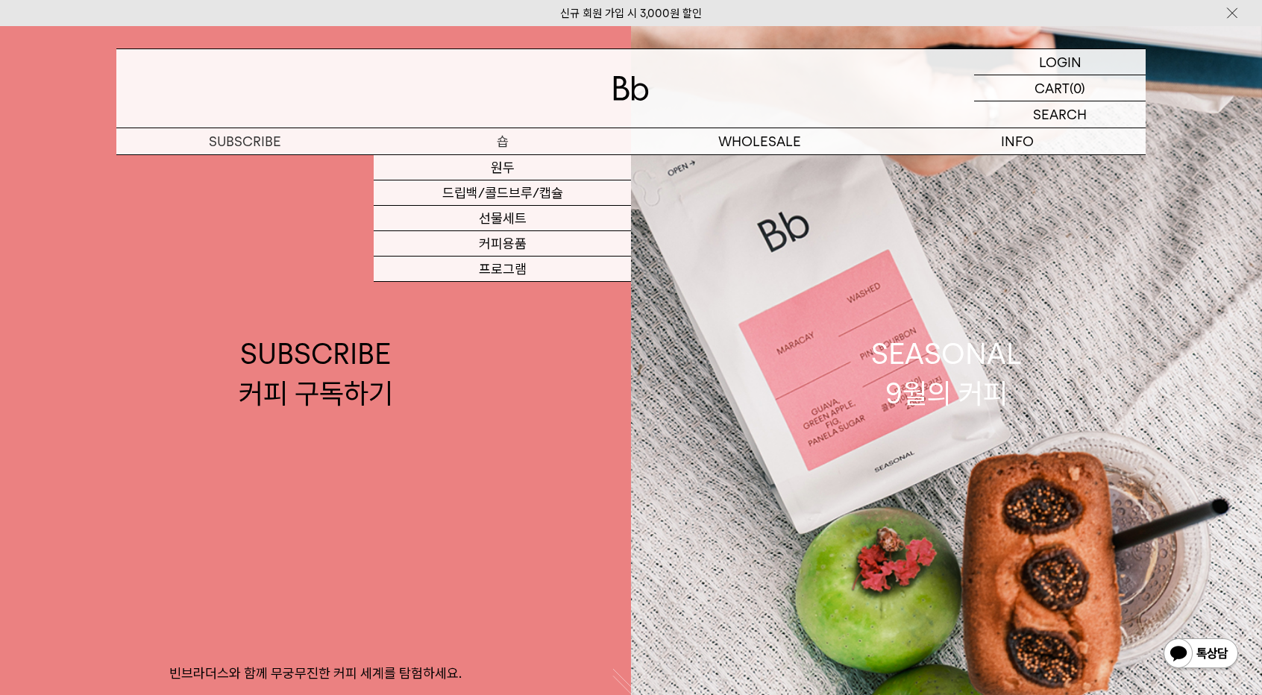 This screenshot has height=695, width=1262. Describe the element at coordinates (502, 141) in the screenshot. I see `a: 숍` at that location.